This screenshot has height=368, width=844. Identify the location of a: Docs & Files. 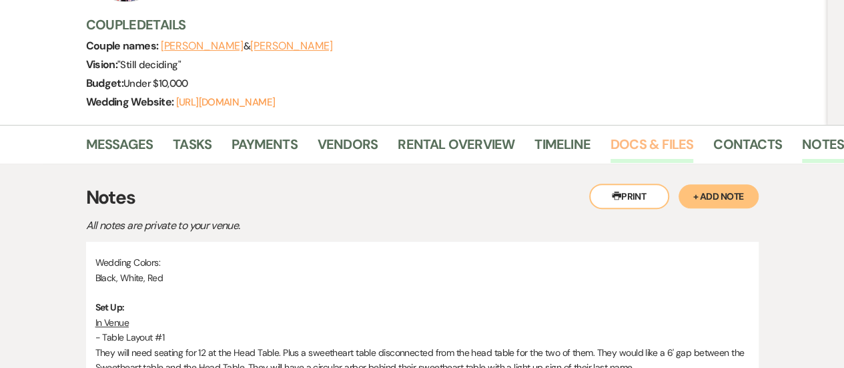
(652, 148).